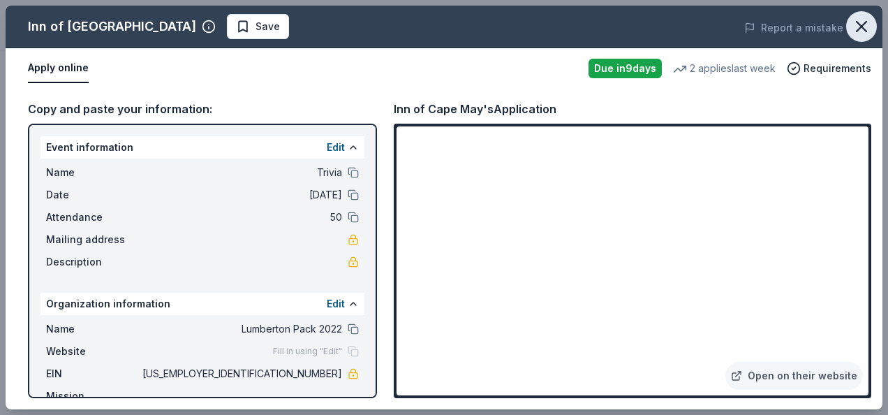  I want to click on span: Description, so click(93, 262).